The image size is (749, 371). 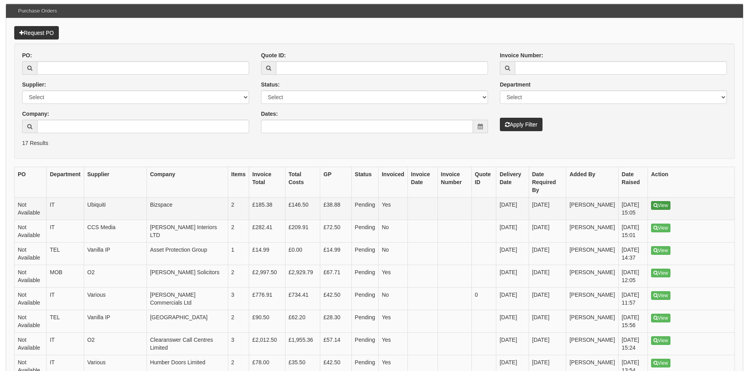 I want to click on td: MOB, so click(x=65, y=276).